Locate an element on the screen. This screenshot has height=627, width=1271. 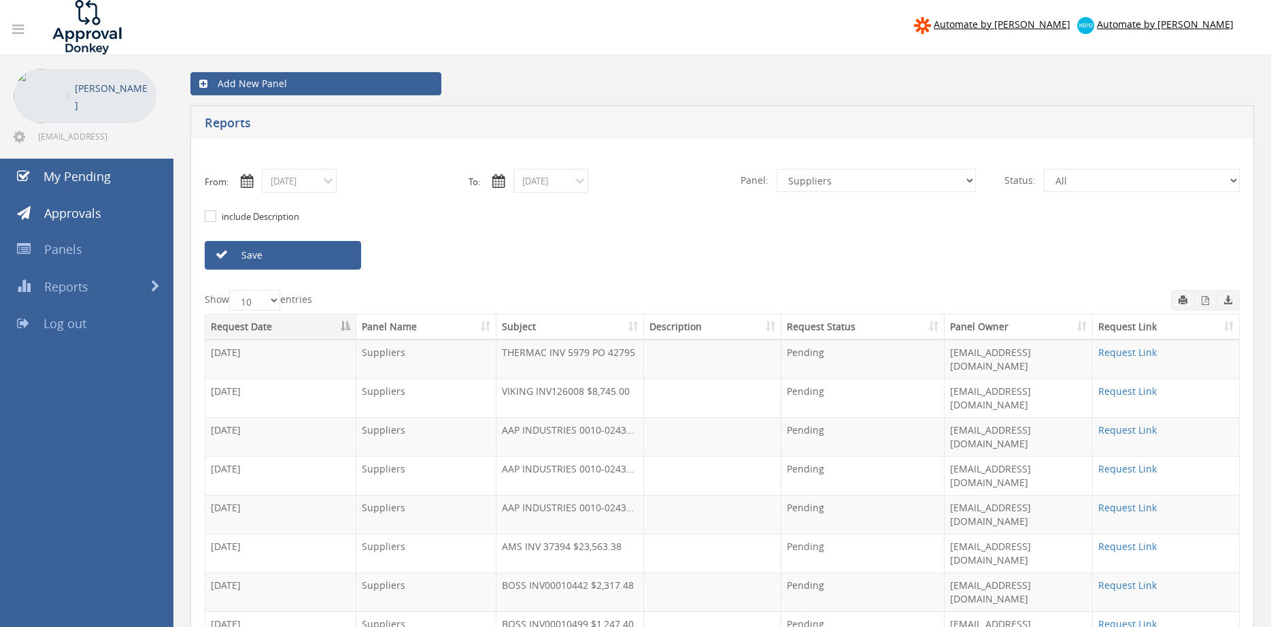
label: To: is located at coordinates (474, 182).